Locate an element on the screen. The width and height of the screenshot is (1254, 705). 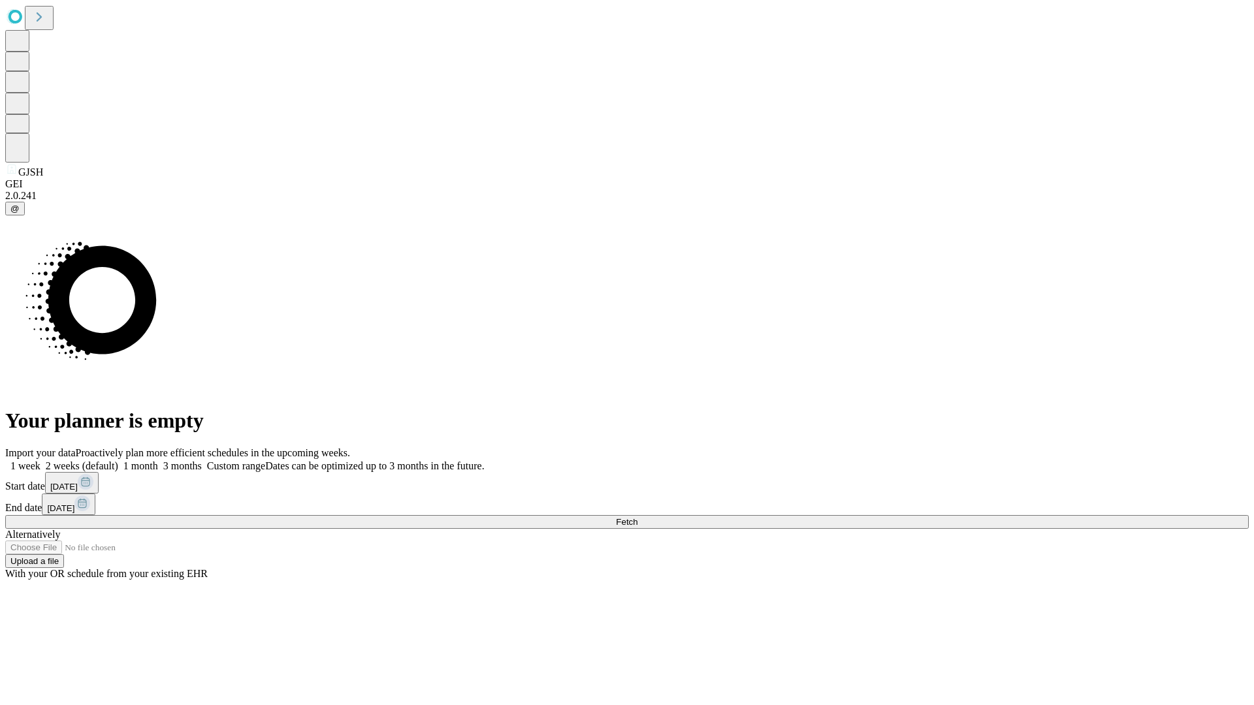
span: Fetch is located at coordinates (626, 522).